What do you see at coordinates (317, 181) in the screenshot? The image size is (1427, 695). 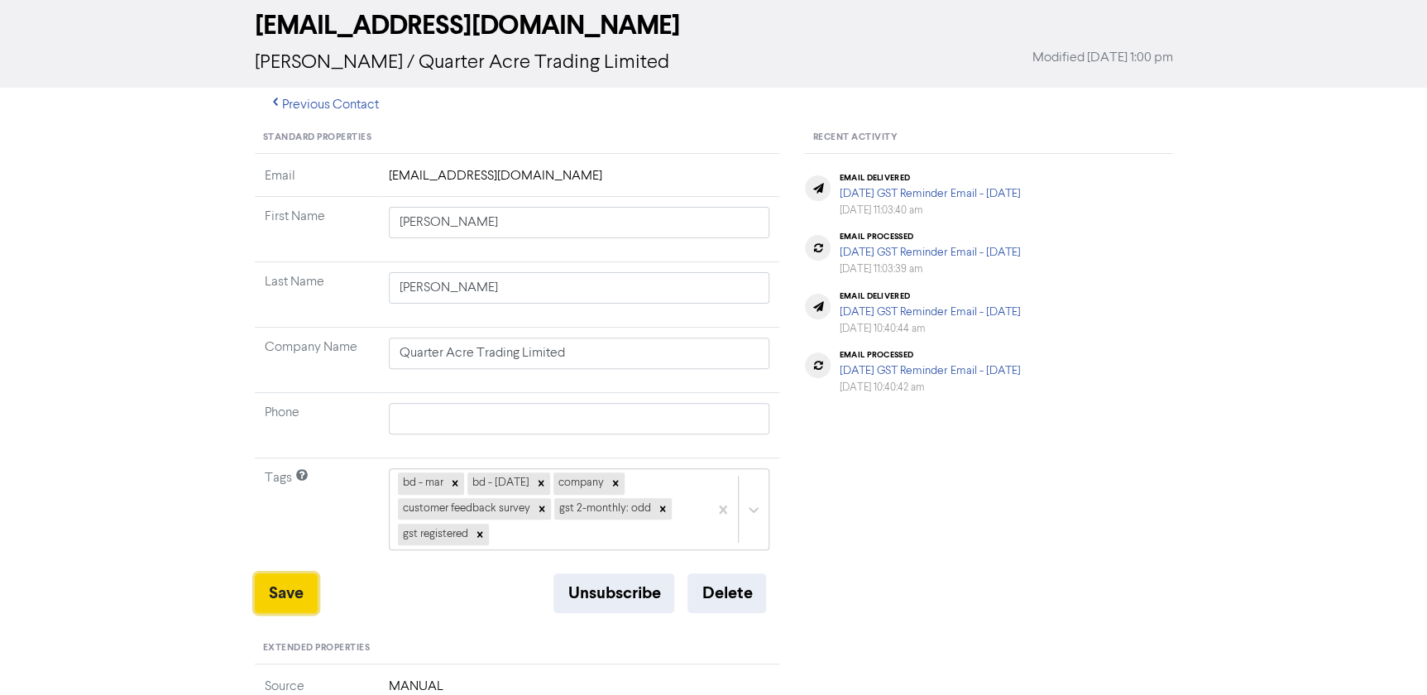 I see `td: Email` at bounding box center [317, 181].